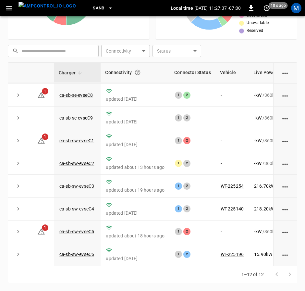  What do you see at coordinates (76, 118) in the screenshot?
I see `a: ca-sb-se-evseC9` at bounding box center [76, 118].